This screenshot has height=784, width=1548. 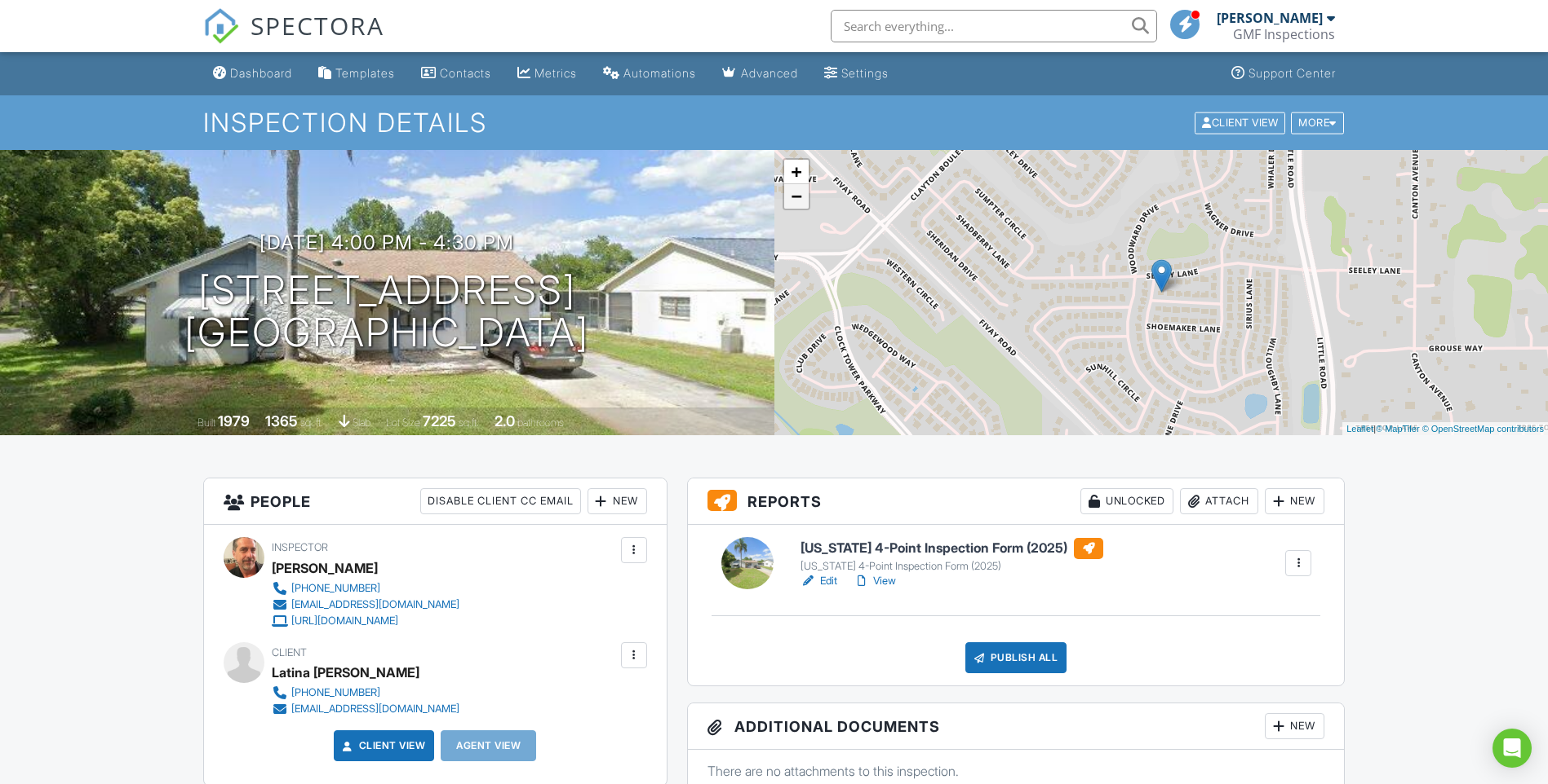 I want to click on div: Unlocked, so click(x=1127, y=502).